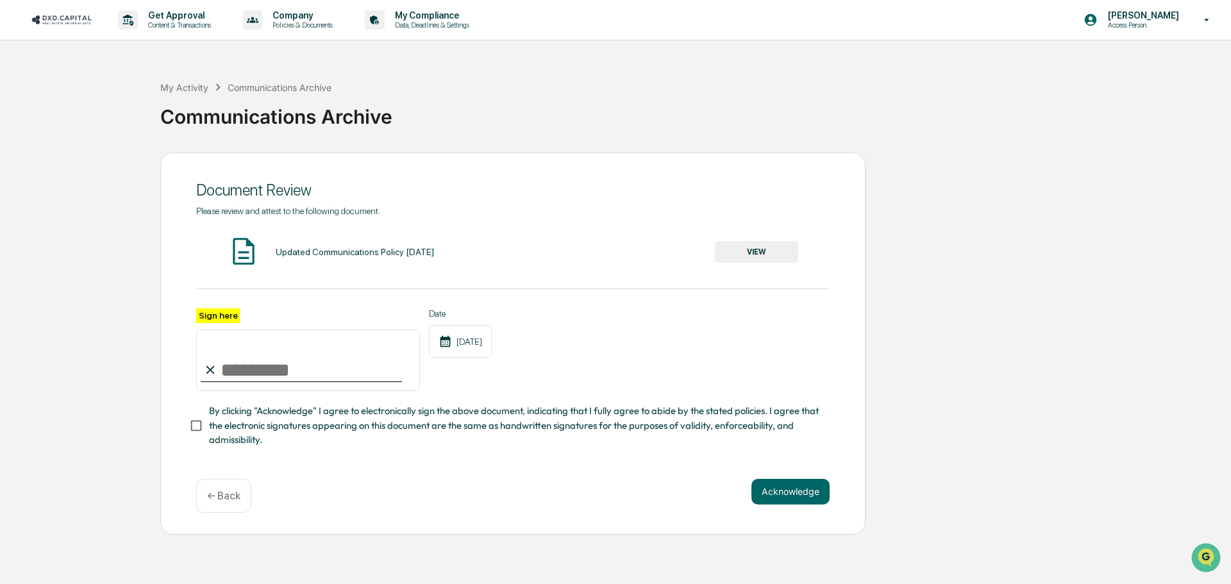 The width and height of the screenshot is (1231, 584). Describe the element at coordinates (430, 25) in the screenshot. I see `p: Data, Deadlines & Settings` at that location.